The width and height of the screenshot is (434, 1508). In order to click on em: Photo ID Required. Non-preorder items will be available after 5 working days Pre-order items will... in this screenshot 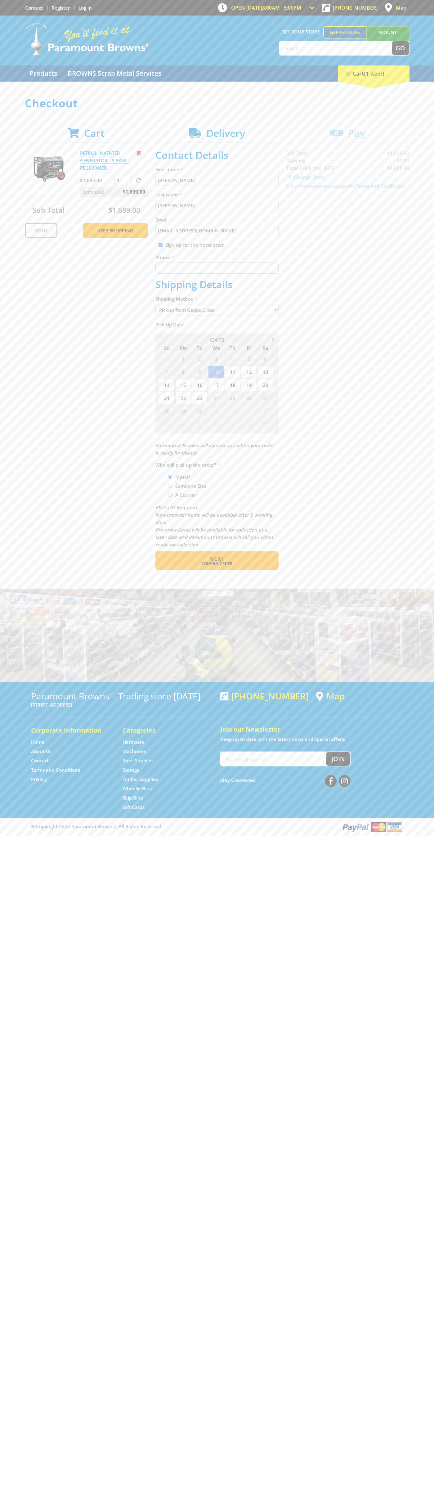, I will do `click(214, 526)`.